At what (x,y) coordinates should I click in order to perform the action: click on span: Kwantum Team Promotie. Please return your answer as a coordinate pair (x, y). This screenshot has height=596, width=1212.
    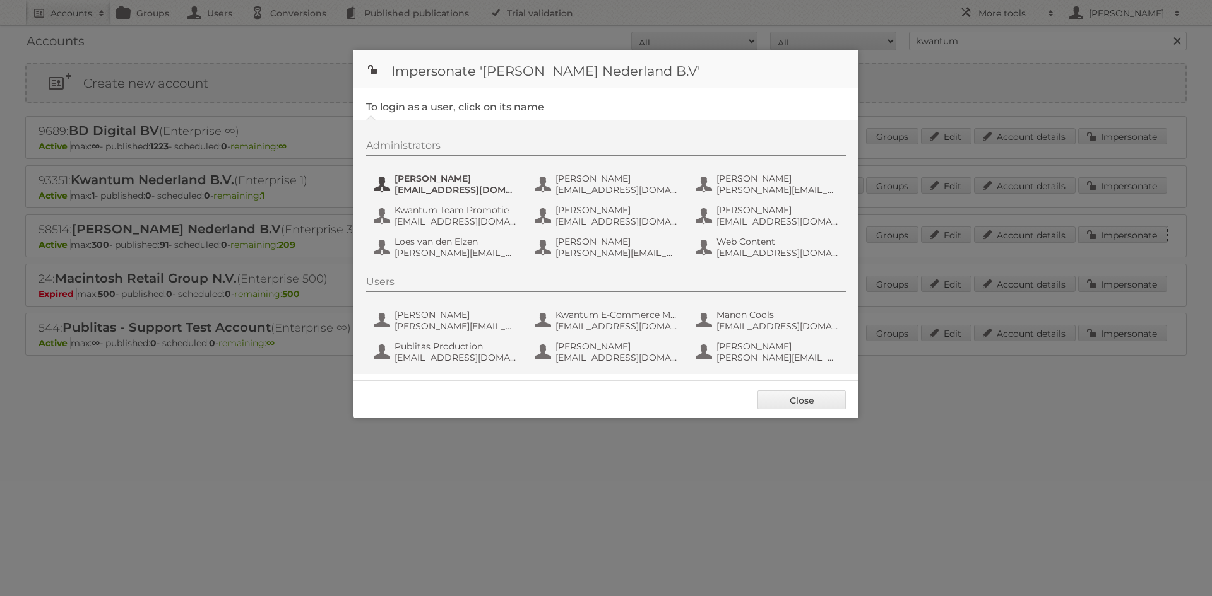
    Looking at the image, I should click on (456, 210).